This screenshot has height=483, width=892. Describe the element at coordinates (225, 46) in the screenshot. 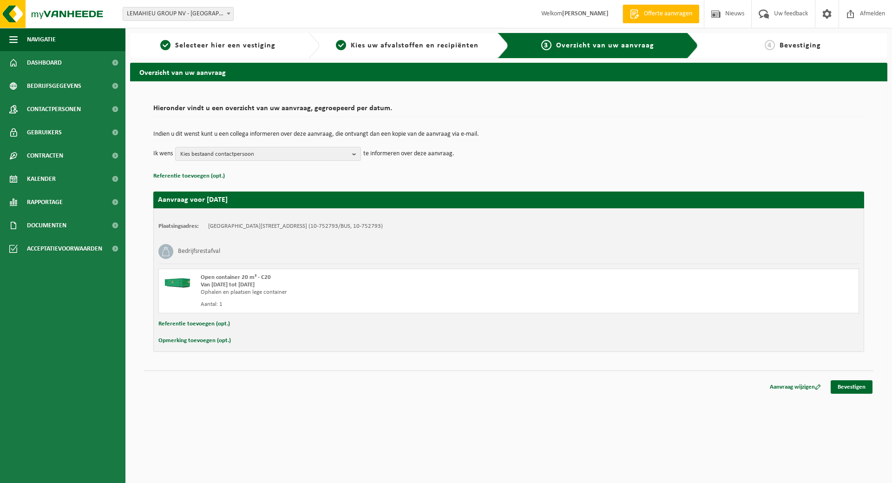

I see `span: Selecteer hier een vestiging` at that location.